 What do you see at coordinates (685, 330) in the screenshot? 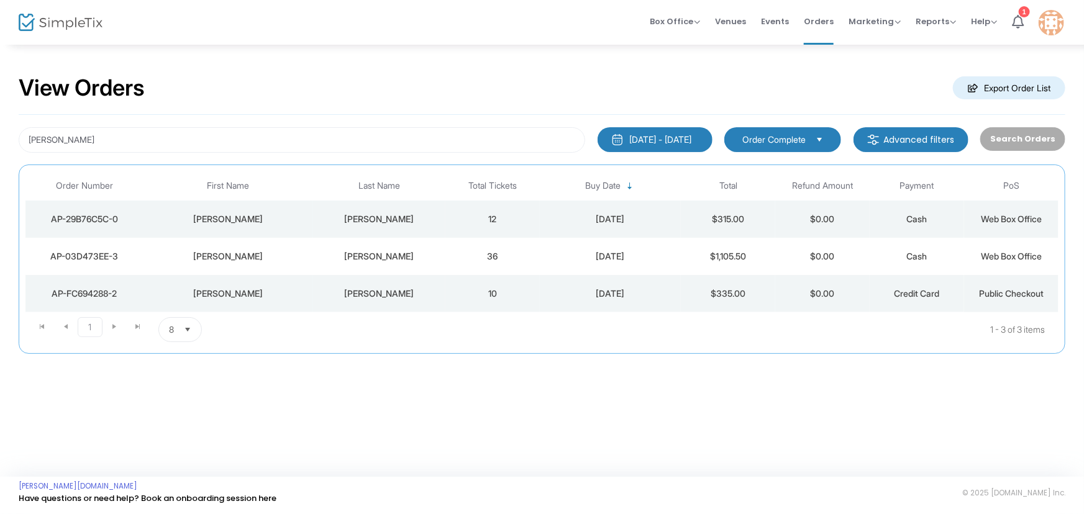
I see `kendo-pager-info: 1 - 3 of 3 items` at bounding box center [685, 330].